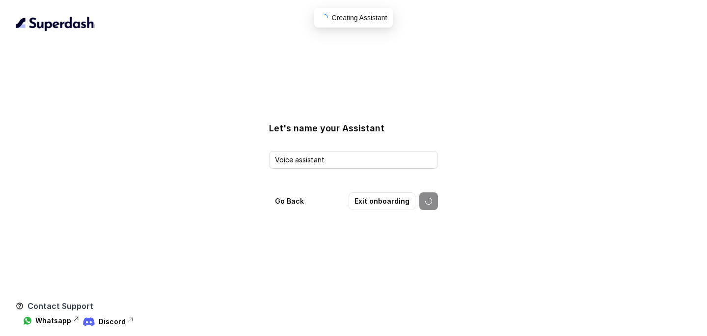  What do you see at coordinates (53, 320) in the screenshot?
I see `p: Whatsapp` at bounding box center [53, 320].